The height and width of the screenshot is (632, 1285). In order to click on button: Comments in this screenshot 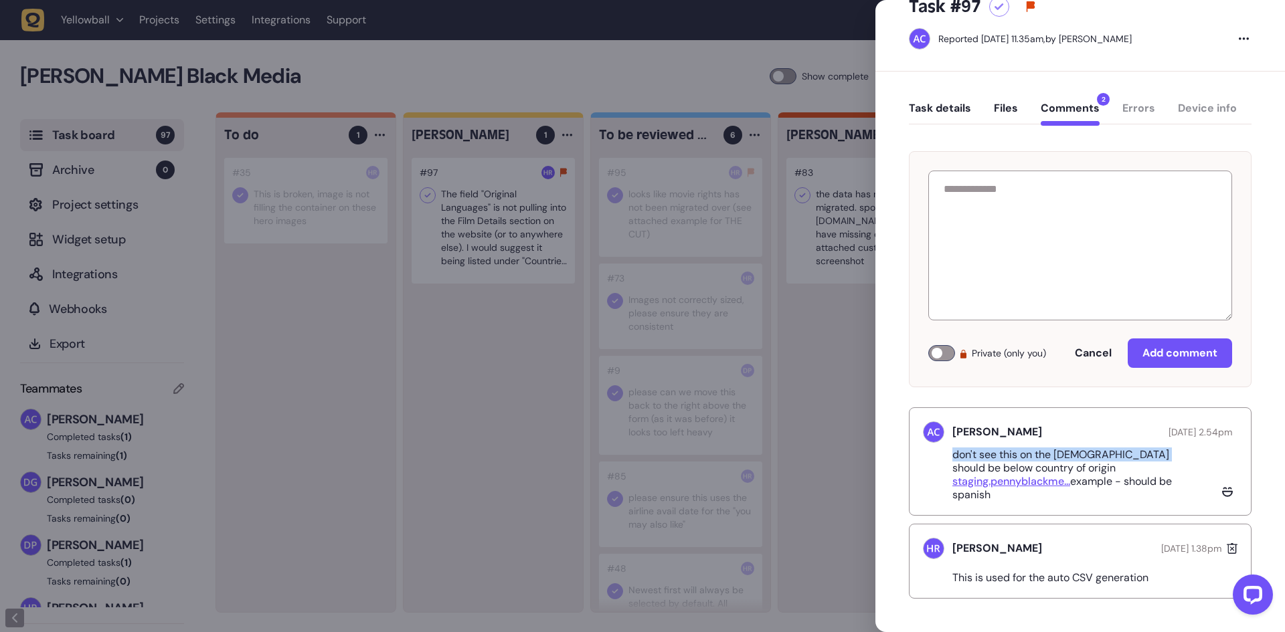, I will do `click(1070, 114)`.